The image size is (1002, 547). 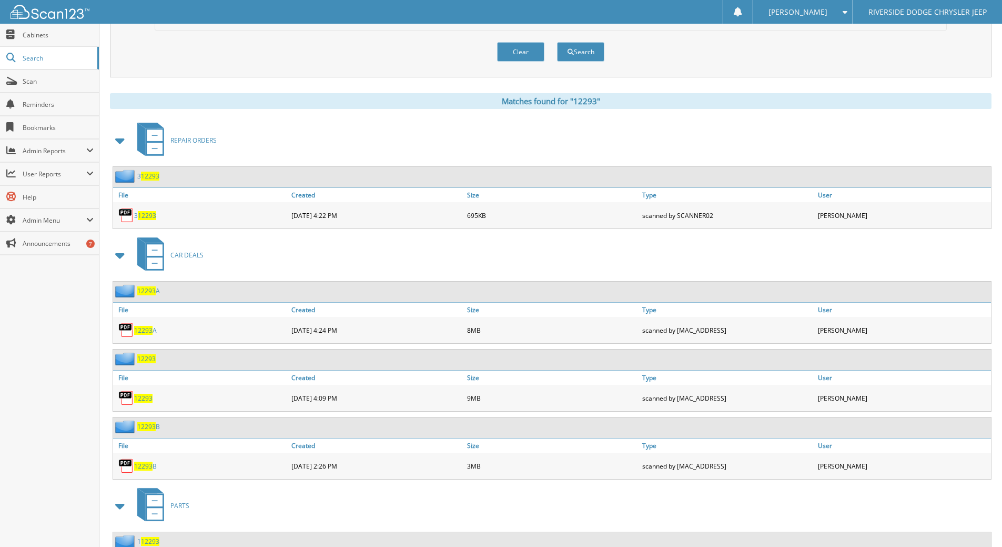 I want to click on div: 695KB, so click(x=552, y=215).